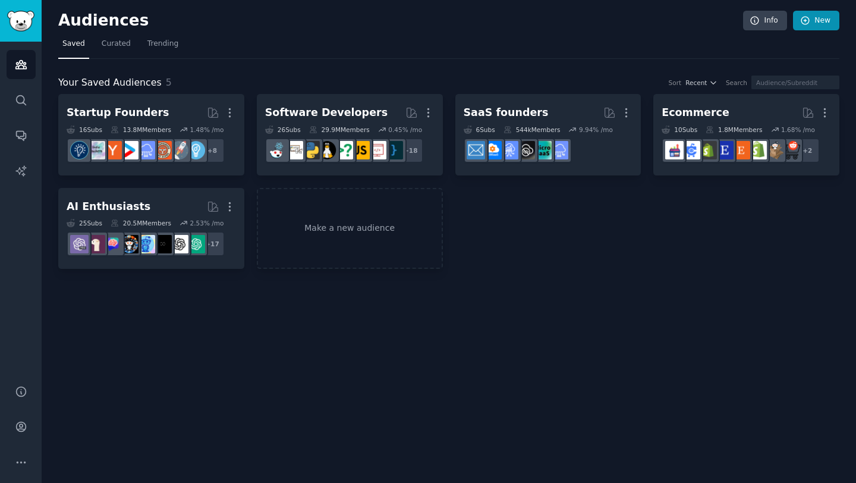 The height and width of the screenshot is (483, 856). What do you see at coordinates (179, 150) in the screenshot?
I see `img: startups` at bounding box center [179, 150].